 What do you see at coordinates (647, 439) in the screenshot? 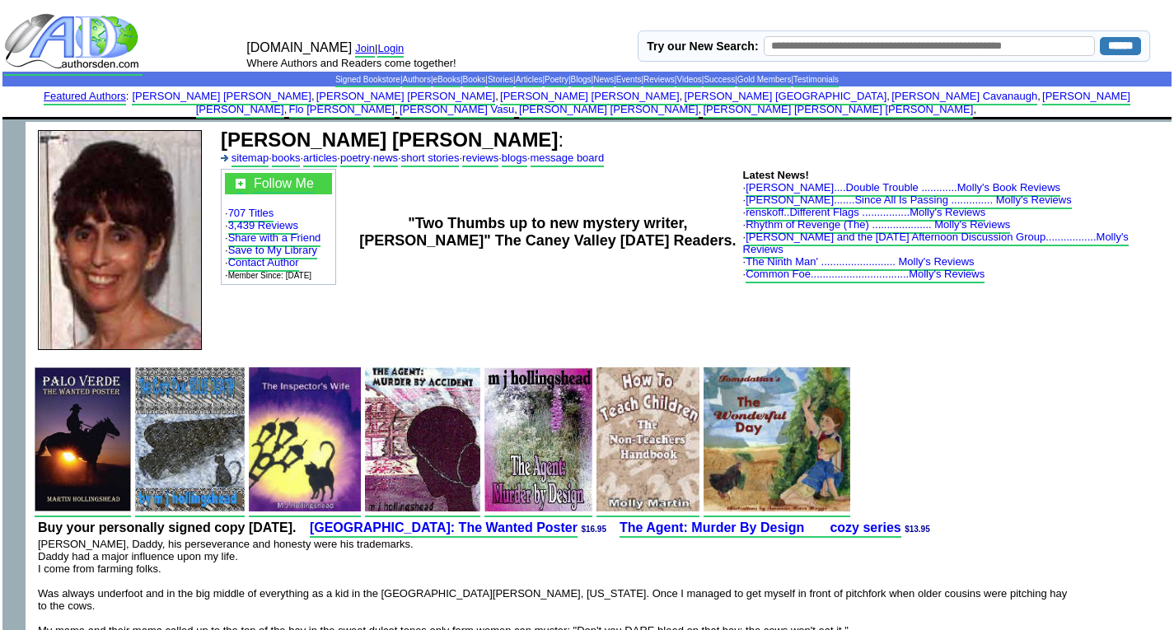
I see `img: 1430.jpg` at bounding box center [647, 439].